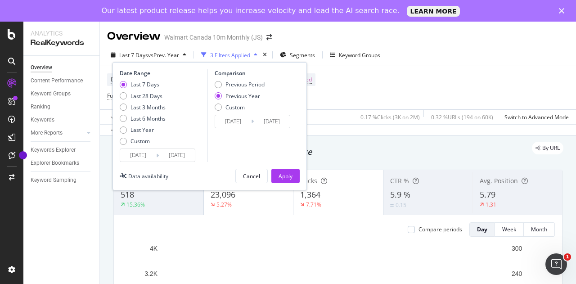 This screenshot has height=284, width=576. I want to click on div: Close, so click(563, 11).